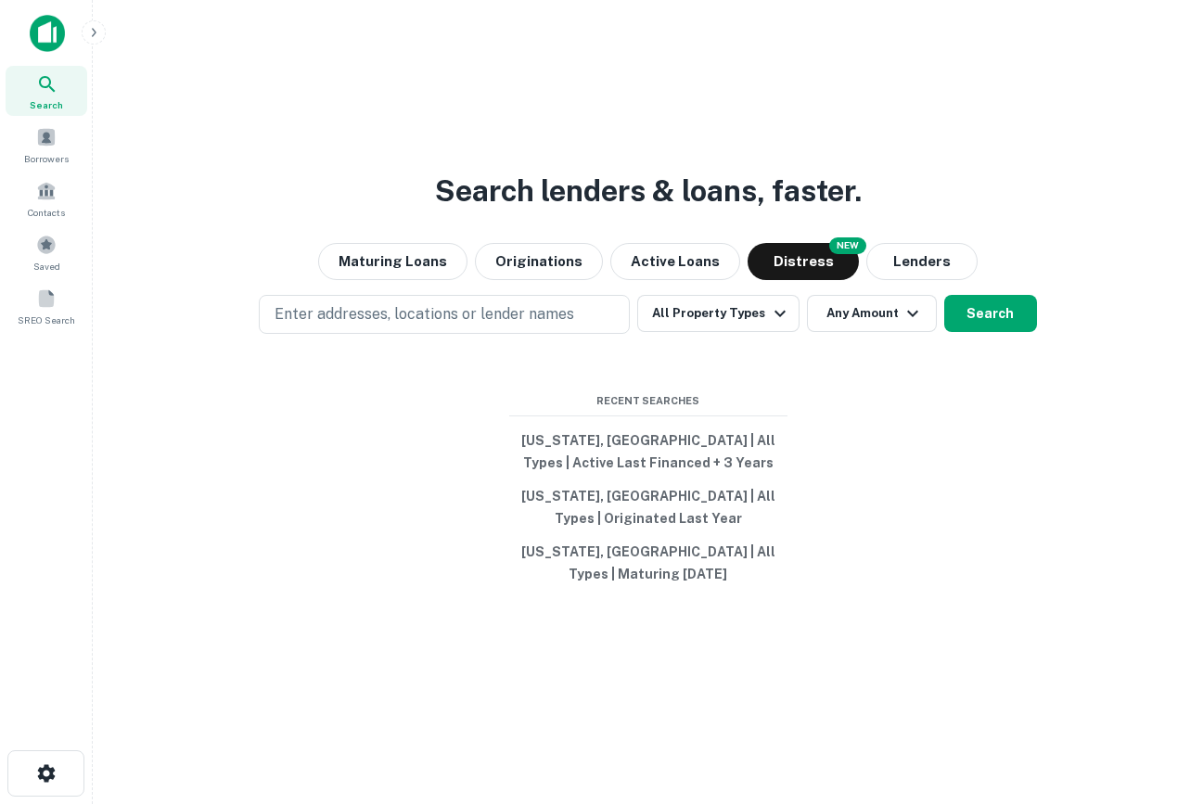  Describe the element at coordinates (46, 252) in the screenshot. I see `div: Saved` at that location.